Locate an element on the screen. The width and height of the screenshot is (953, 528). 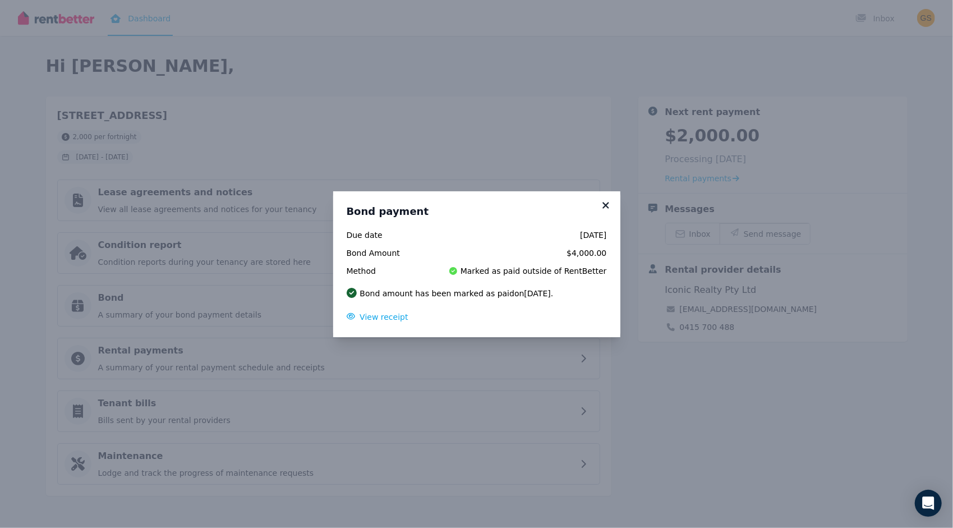
span: Marked as paid outside of RentBetter is located at coordinates (534, 271).